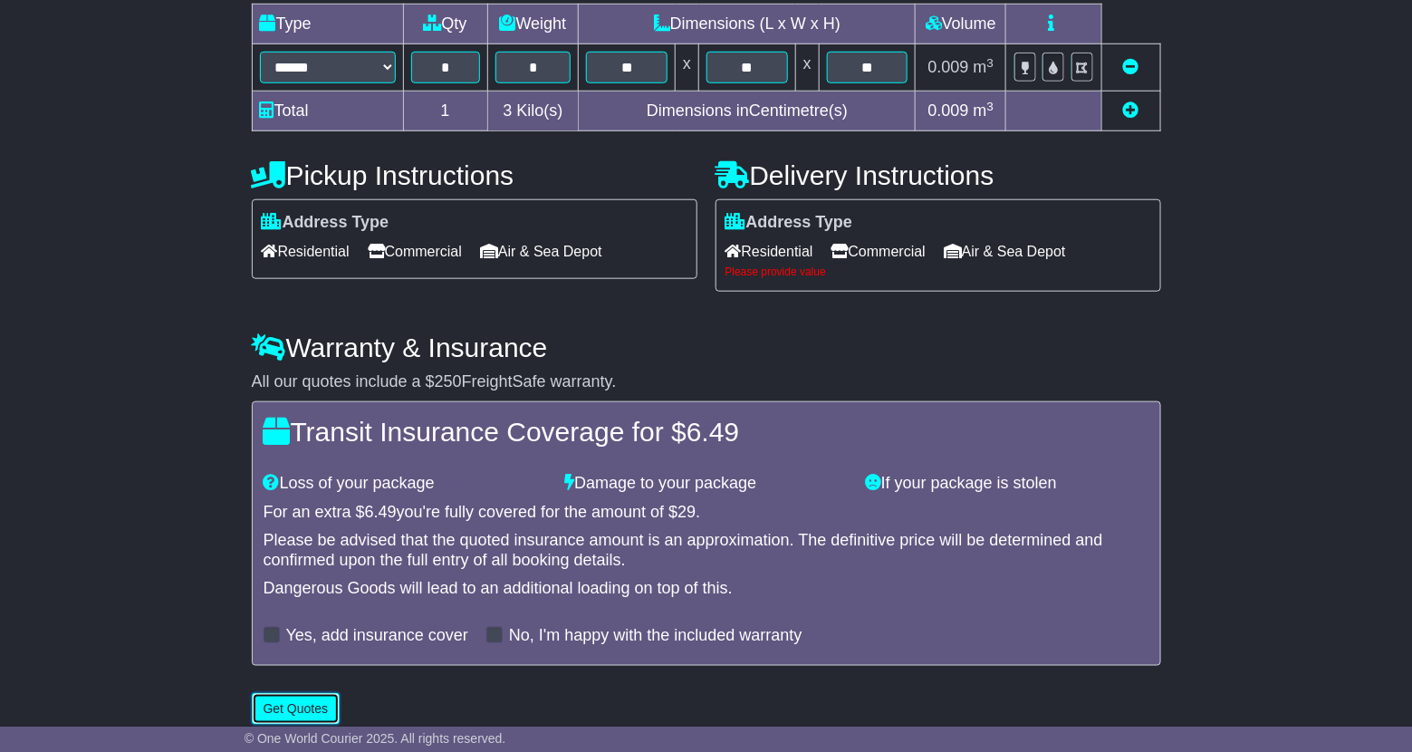 This screenshot has height=752, width=1412. What do you see at coordinates (532, 111) in the screenshot?
I see `td: Kilo(s)` at bounding box center [532, 111].